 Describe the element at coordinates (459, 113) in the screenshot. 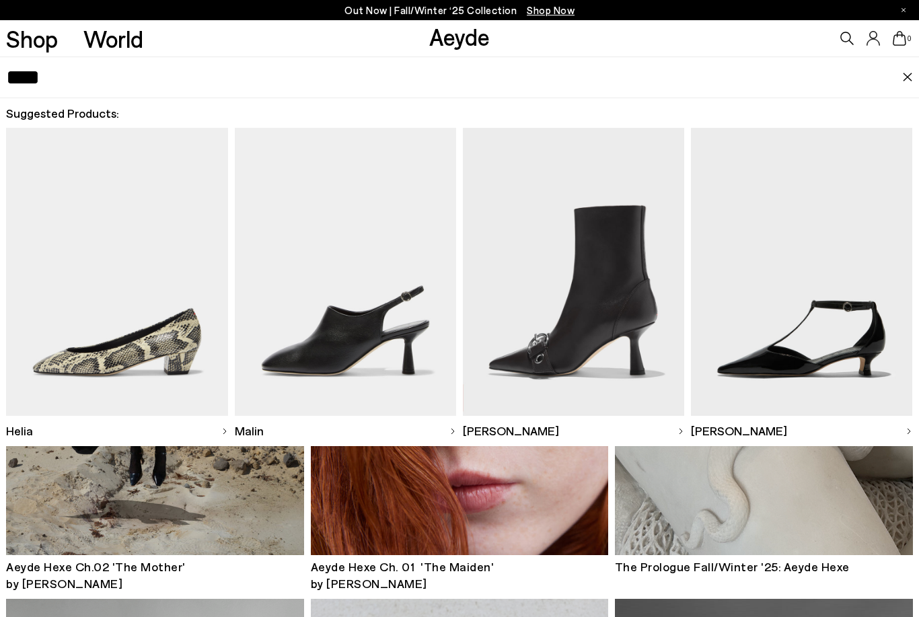

I see `h2: Suggested Products:` at that location.